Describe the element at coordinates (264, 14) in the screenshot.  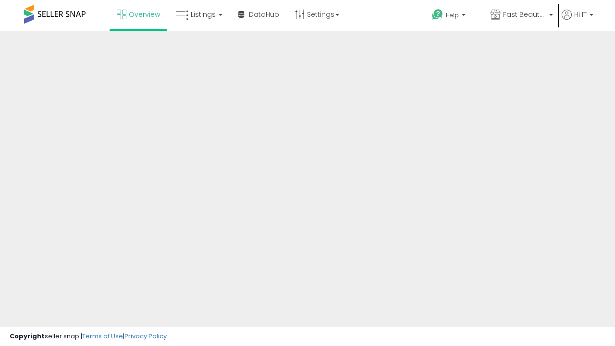
I see `span: DataHub` at that location.